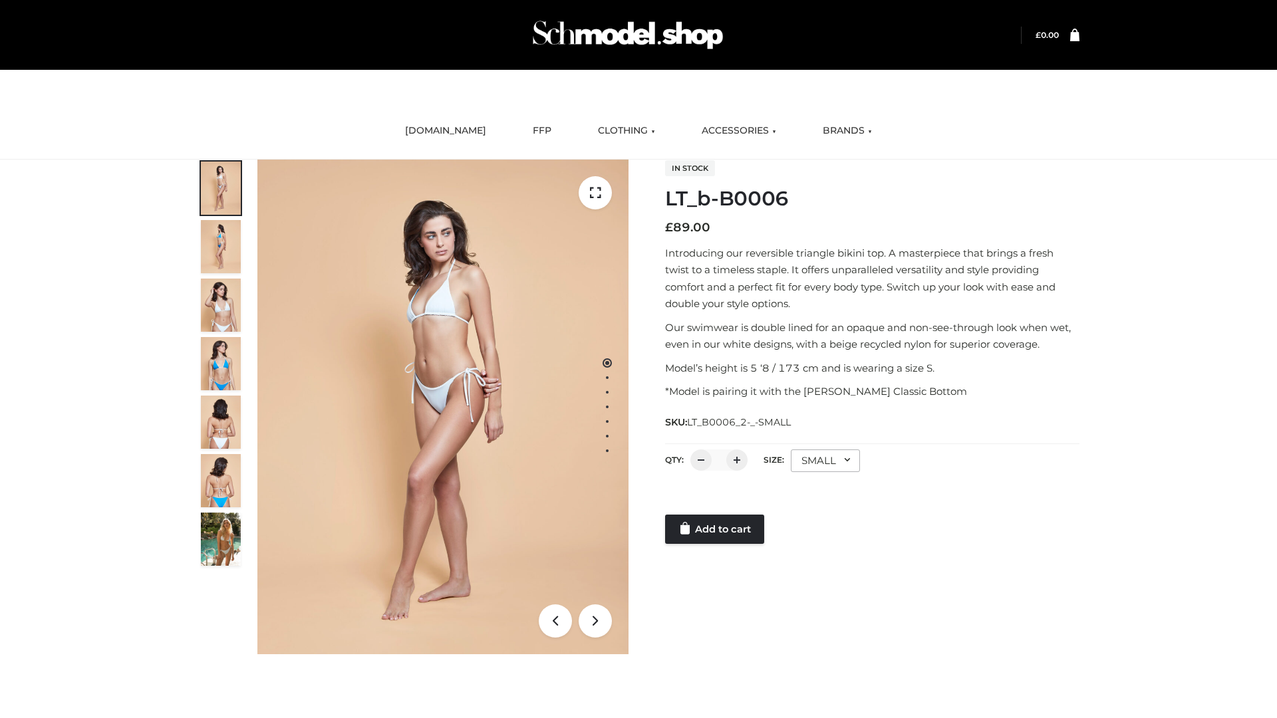  Describe the element at coordinates (626, 131) in the screenshot. I see `a: CLOTHING` at that location.